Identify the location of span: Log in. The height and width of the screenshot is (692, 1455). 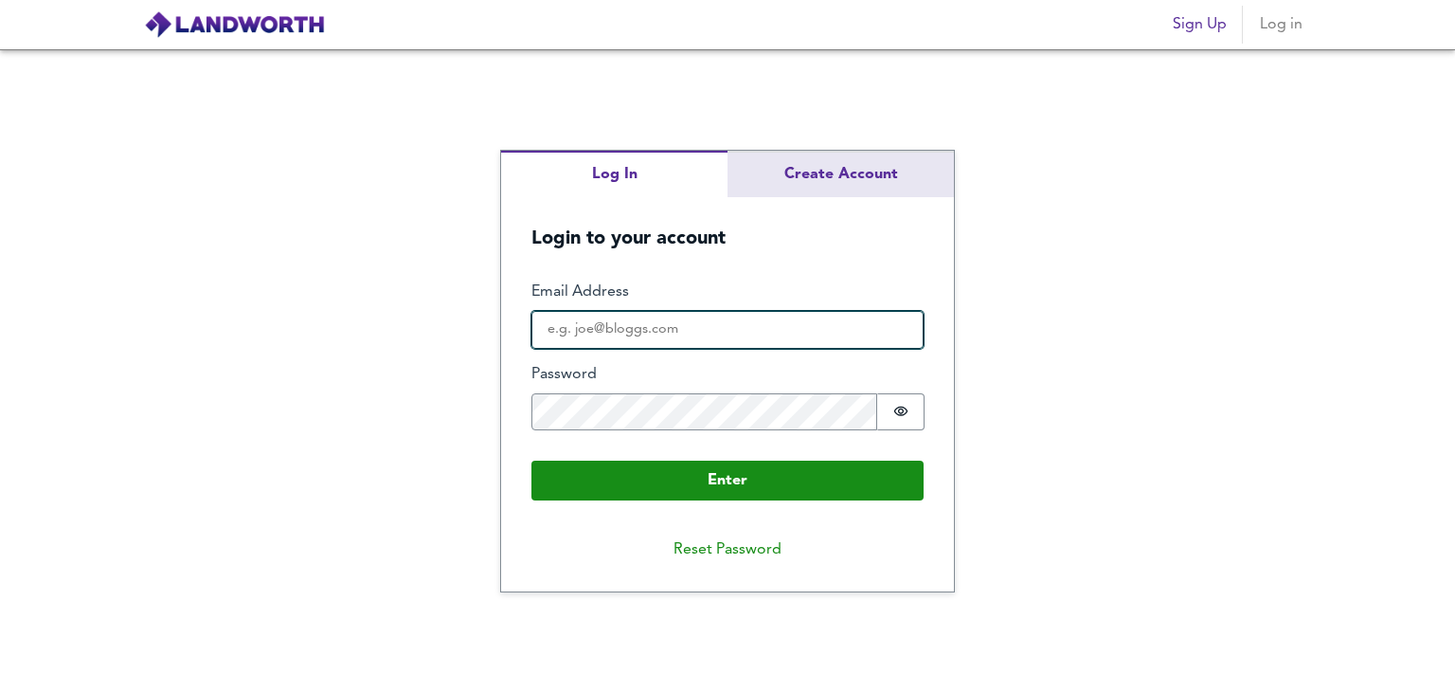
(1281, 25).